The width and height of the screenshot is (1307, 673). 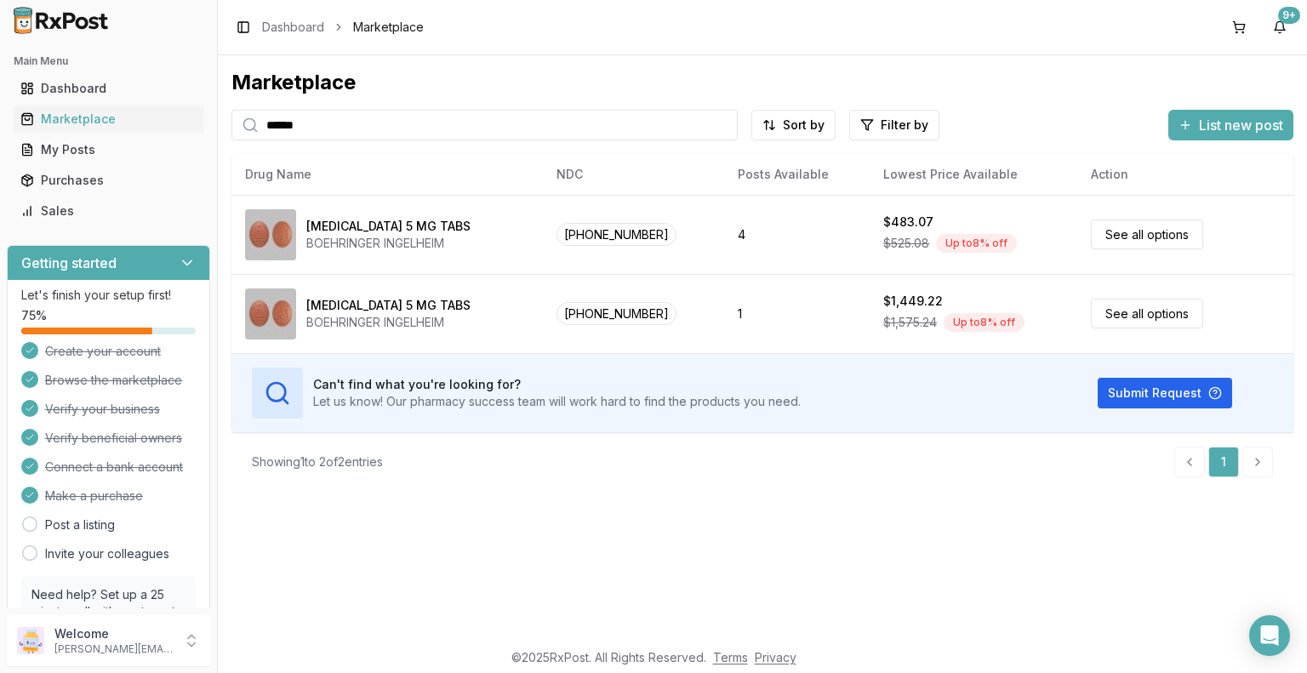 I want to click on span: Filter by, so click(x=904, y=125).